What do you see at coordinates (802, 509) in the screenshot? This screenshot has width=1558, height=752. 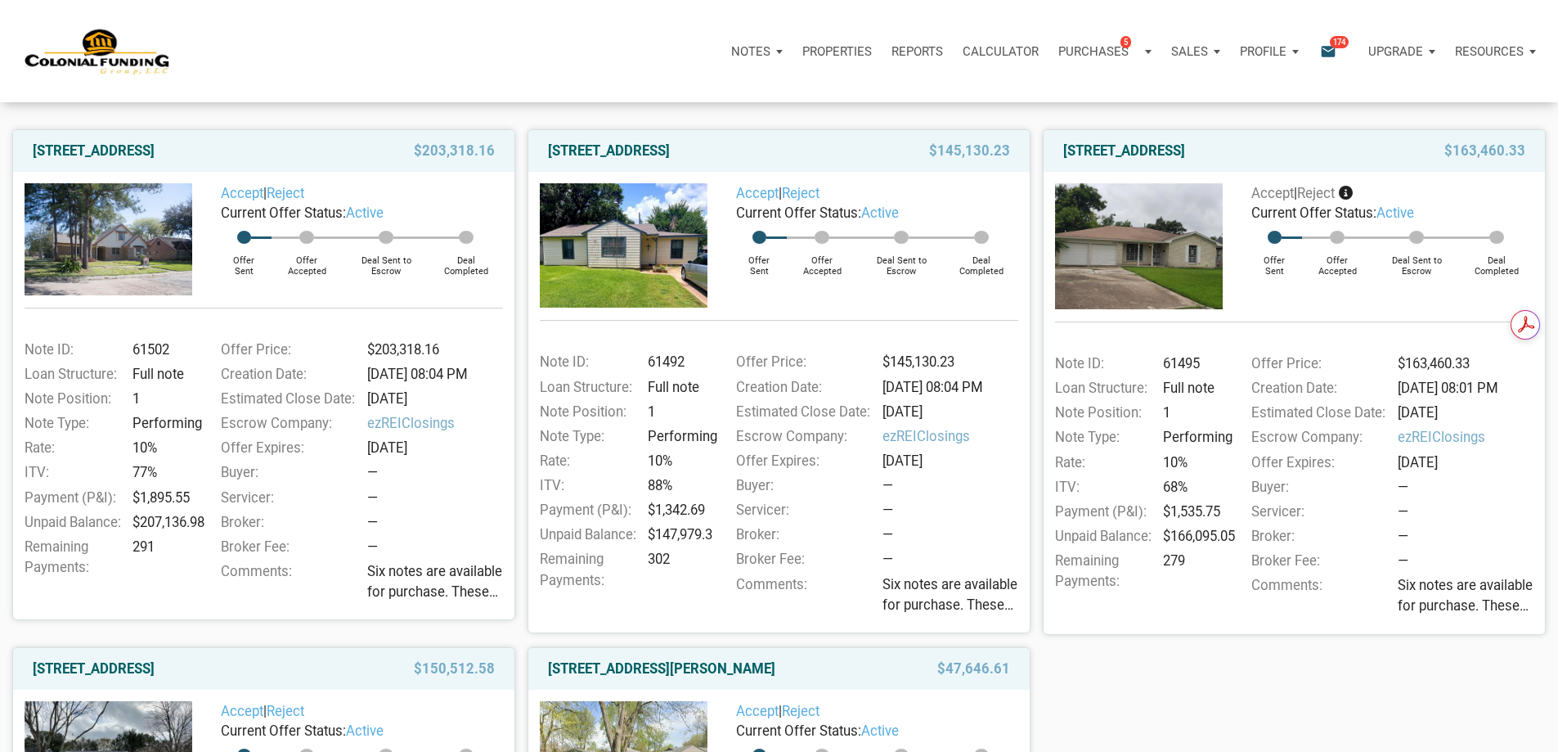 I see `div: Servicer:` at bounding box center [802, 509].